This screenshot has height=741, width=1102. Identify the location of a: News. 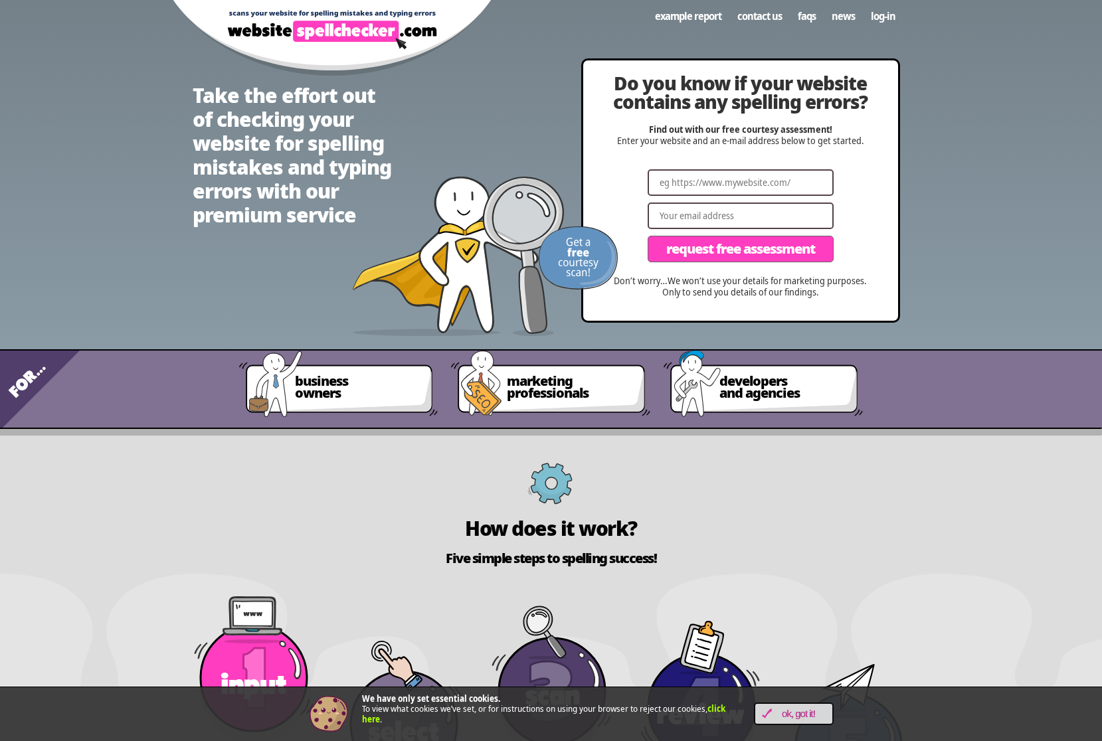
(843, 16).